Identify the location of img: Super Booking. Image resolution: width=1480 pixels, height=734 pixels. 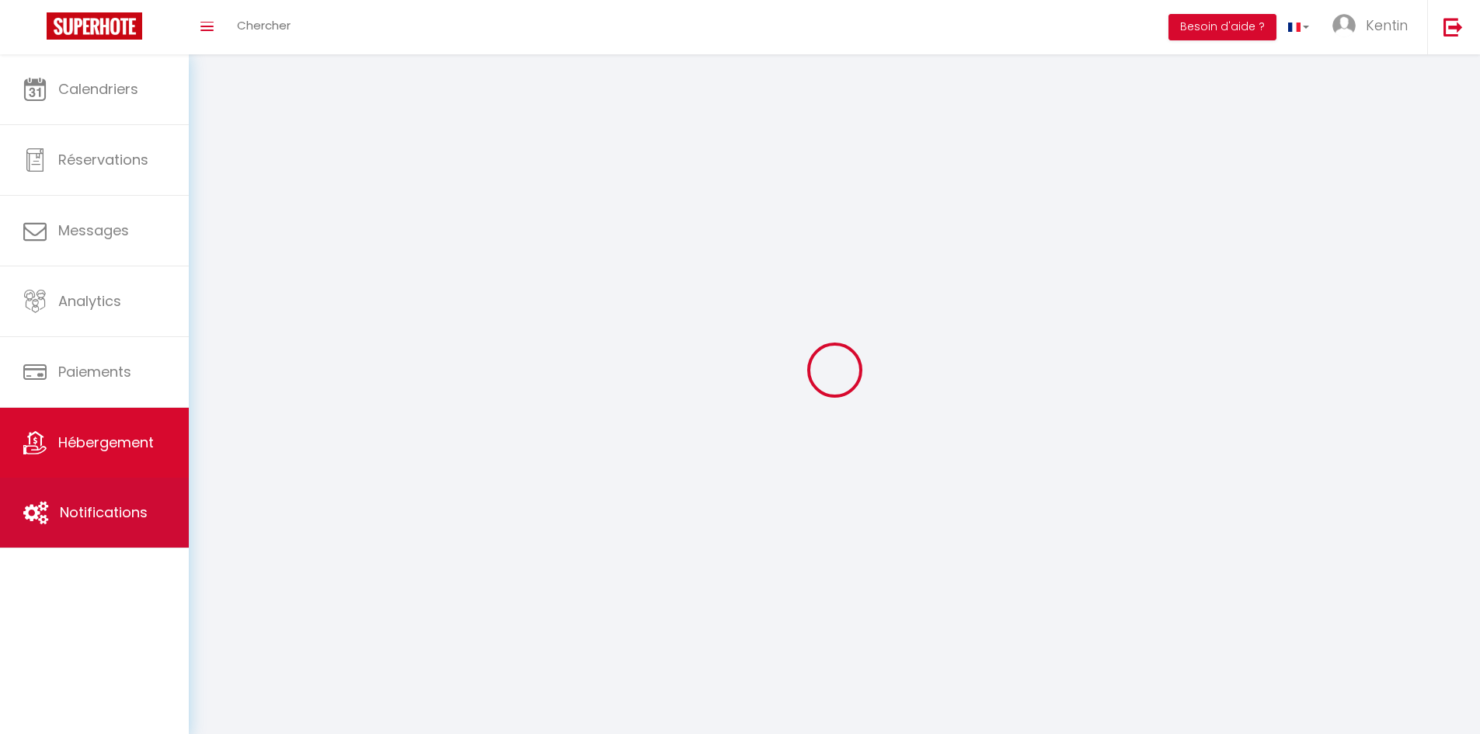
(94, 26).